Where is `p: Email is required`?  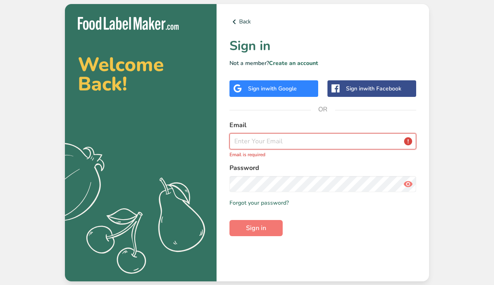 p: Email is required is located at coordinates (323, 155).